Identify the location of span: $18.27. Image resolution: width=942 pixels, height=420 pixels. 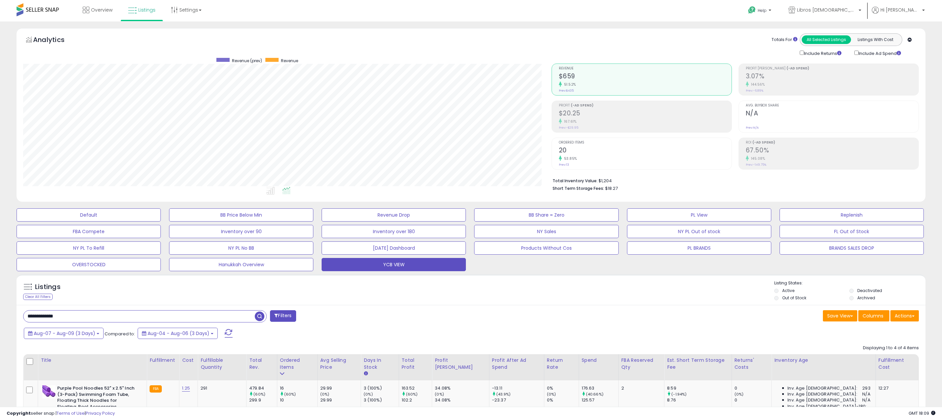
(611, 188).